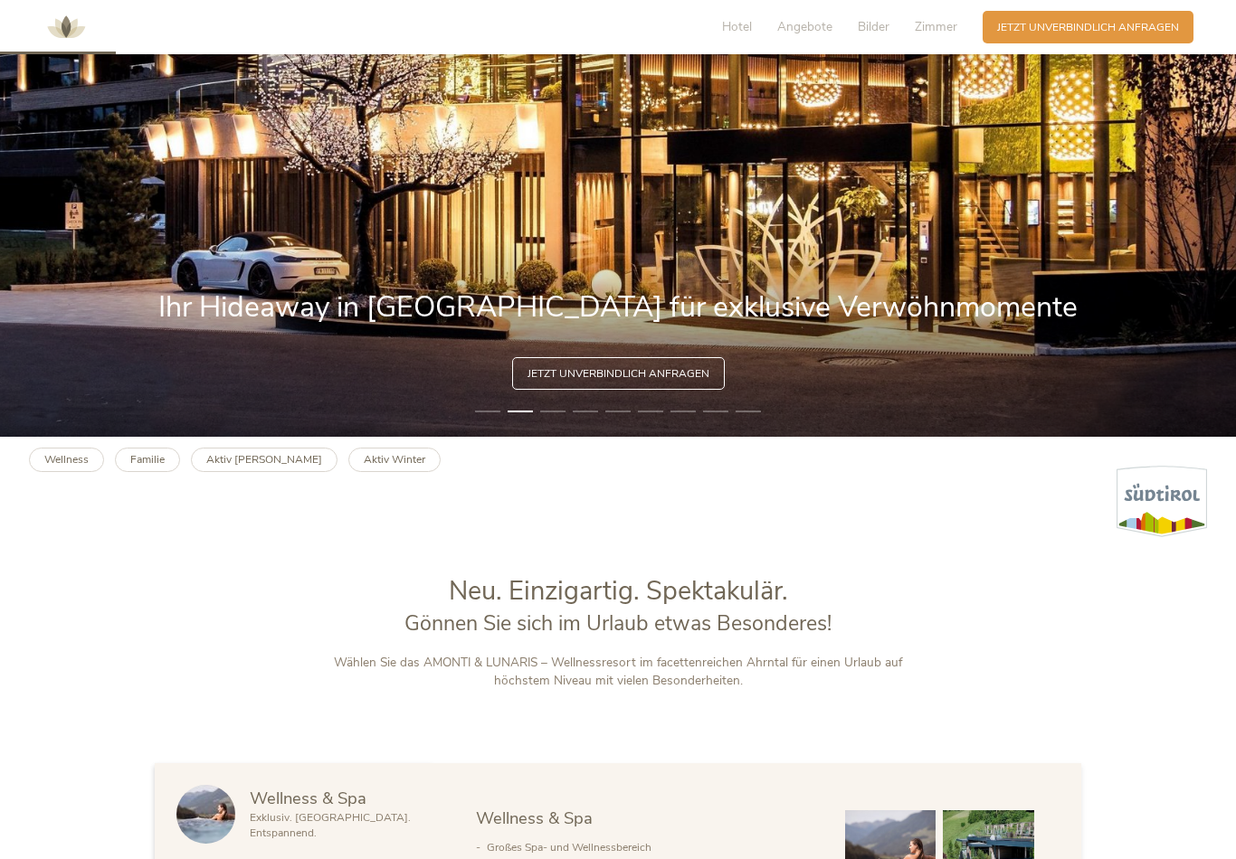  Describe the element at coordinates (147, 459) in the screenshot. I see `b: Familie` at that location.